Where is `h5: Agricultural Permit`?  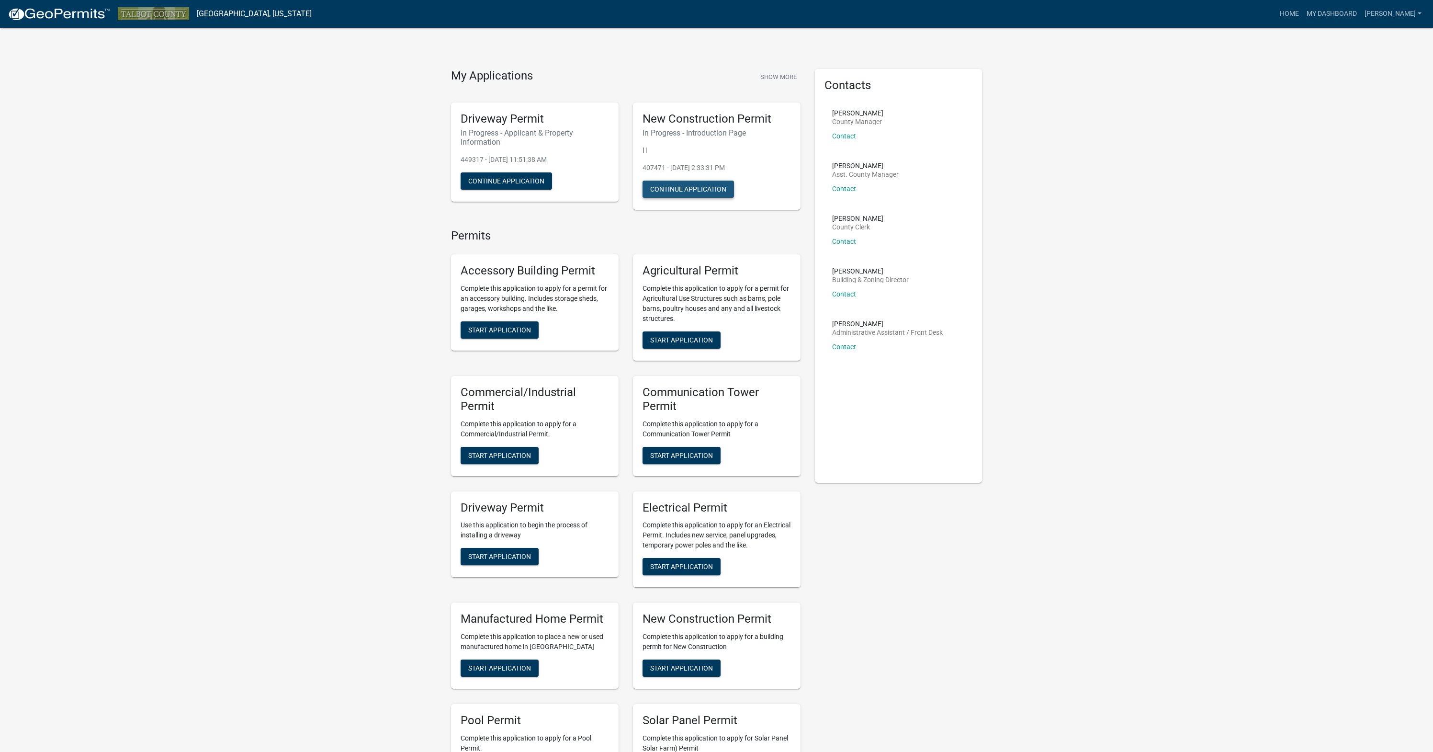
h5: Agricultural Permit is located at coordinates (717, 271).